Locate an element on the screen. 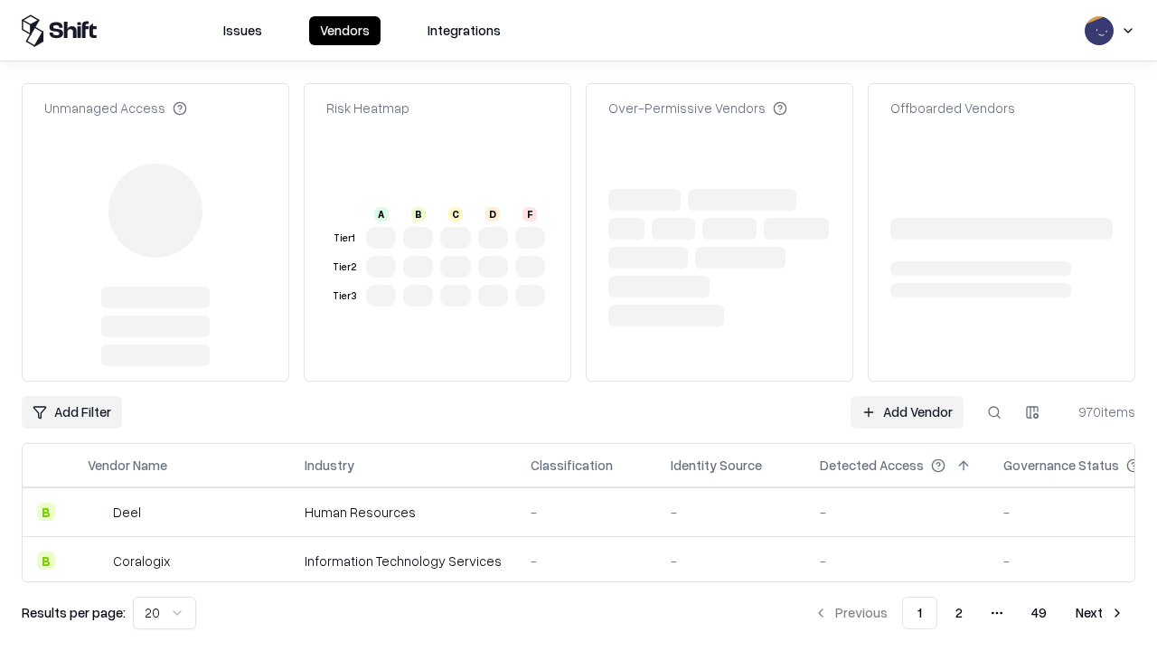 This screenshot has height=651, width=1157. div: D is located at coordinates (493, 214).